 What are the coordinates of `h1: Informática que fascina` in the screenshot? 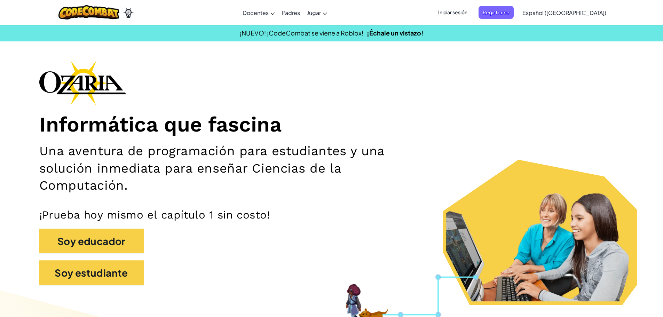 It's located at (331, 125).